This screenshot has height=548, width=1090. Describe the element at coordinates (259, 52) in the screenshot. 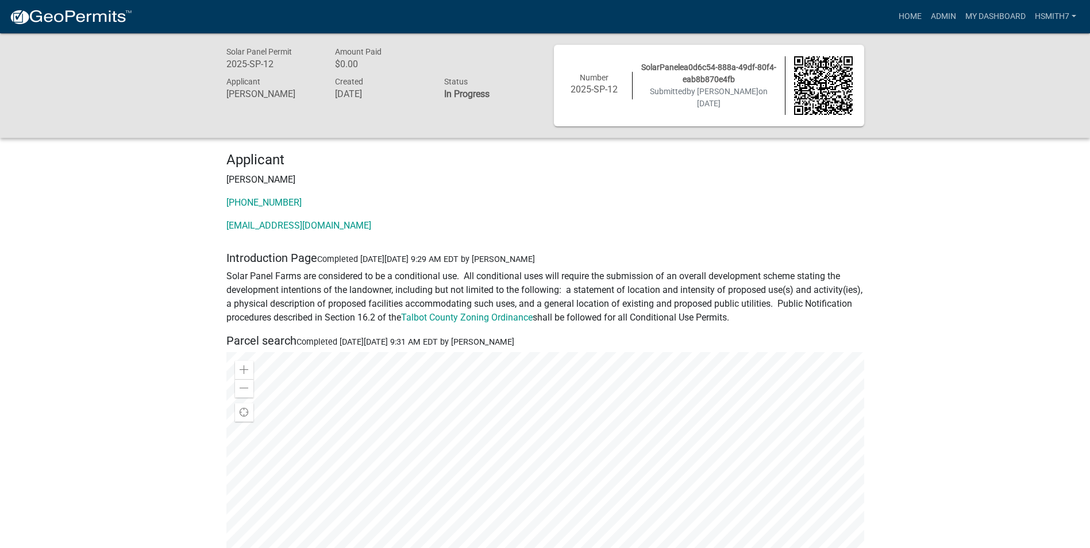

I see `span: Solar Panel Permit` at that location.